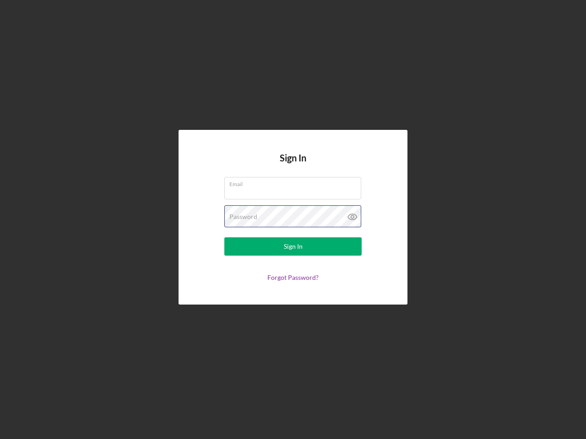  What do you see at coordinates (293, 277) in the screenshot?
I see `a: Forgot Password?` at bounding box center [293, 277].